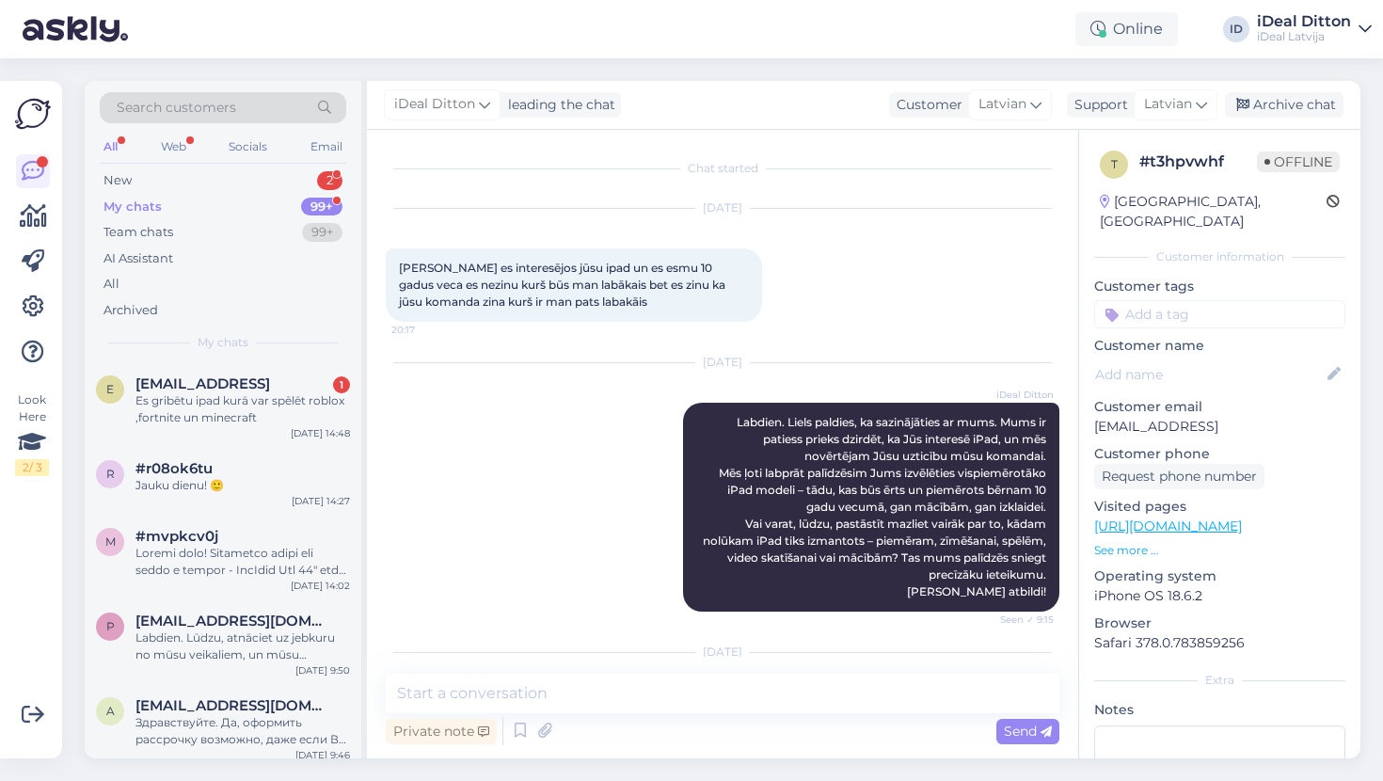  Describe the element at coordinates (110, 389) in the screenshot. I see `span: e` at that location.